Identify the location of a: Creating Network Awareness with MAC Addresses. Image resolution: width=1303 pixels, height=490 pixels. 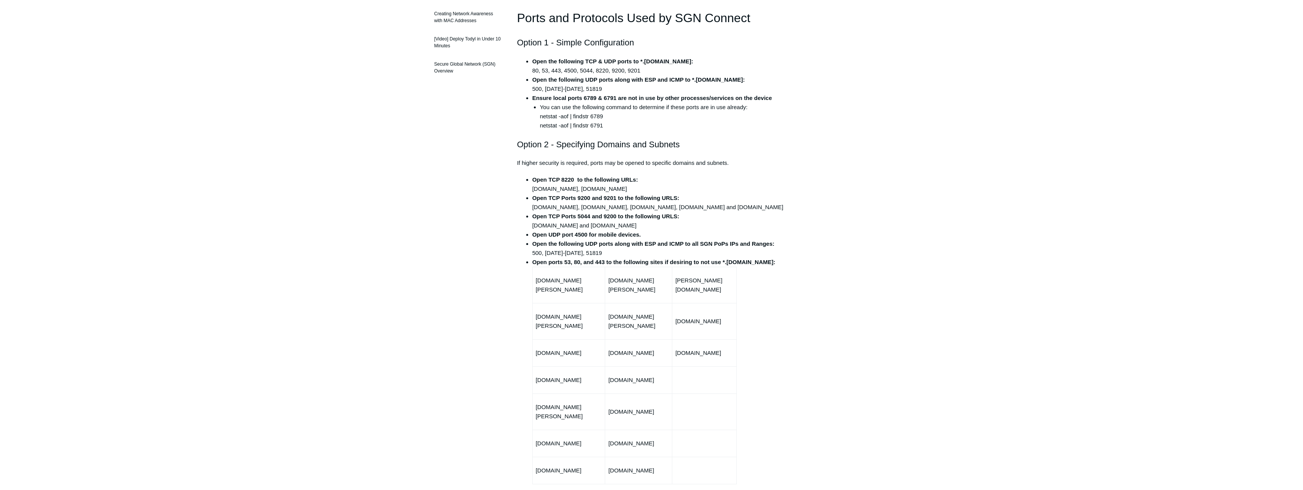
(468, 17).